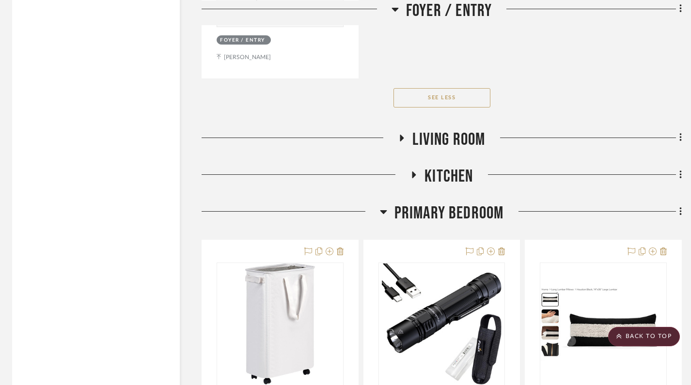 The width and height of the screenshot is (691, 385). Describe the element at coordinates (603, 324) in the screenshot. I see `img: Katama, Rust 18 x 18 throw pillow` at that location.